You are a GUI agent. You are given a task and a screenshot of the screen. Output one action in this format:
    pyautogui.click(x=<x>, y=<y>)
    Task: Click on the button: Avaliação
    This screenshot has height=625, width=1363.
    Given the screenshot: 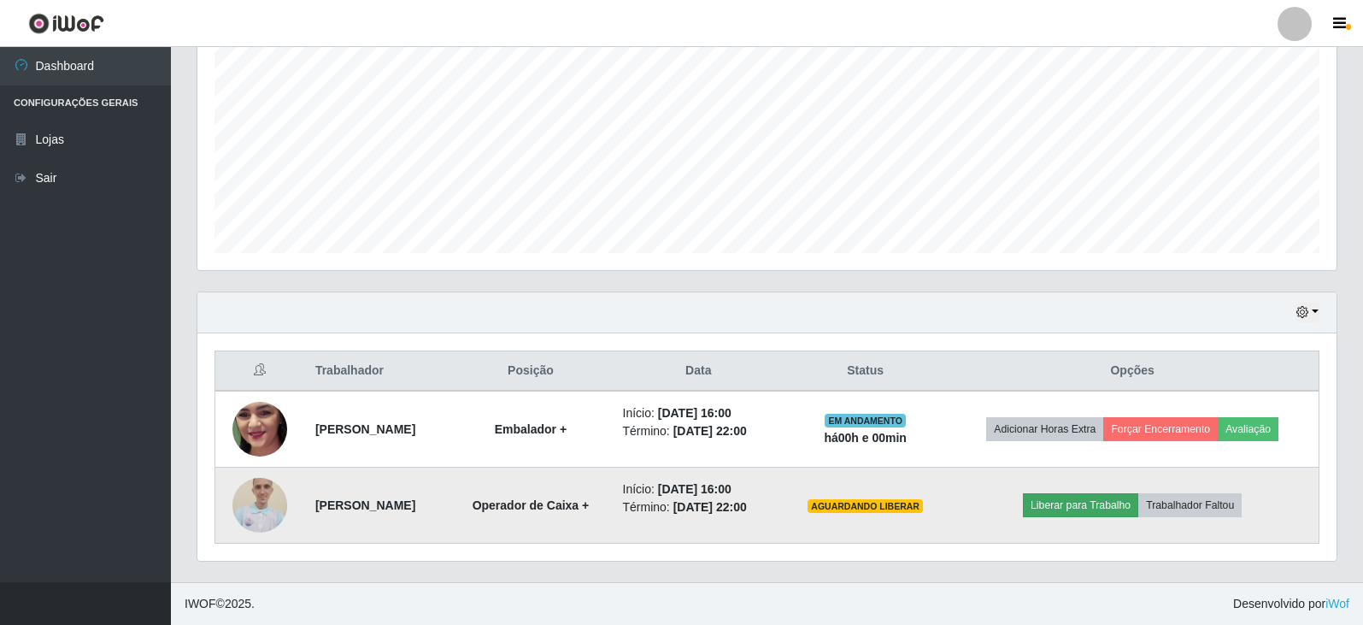 What is the action you would take?
    pyautogui.click(x=1247, y=429)
    